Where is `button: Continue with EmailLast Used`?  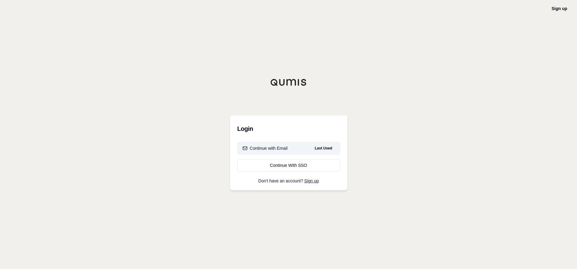 button: Continue with EmailLast Used is located at coordinates (289, 148).